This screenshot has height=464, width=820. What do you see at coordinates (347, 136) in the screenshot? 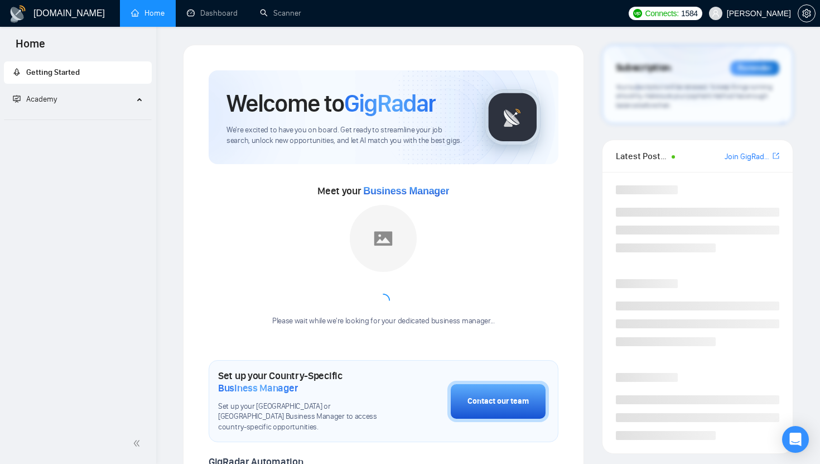
I see `span: We're excited to have you on board. Get ready to streamline your job search, unlock new opportuni...` at bounding box center [347, 136].